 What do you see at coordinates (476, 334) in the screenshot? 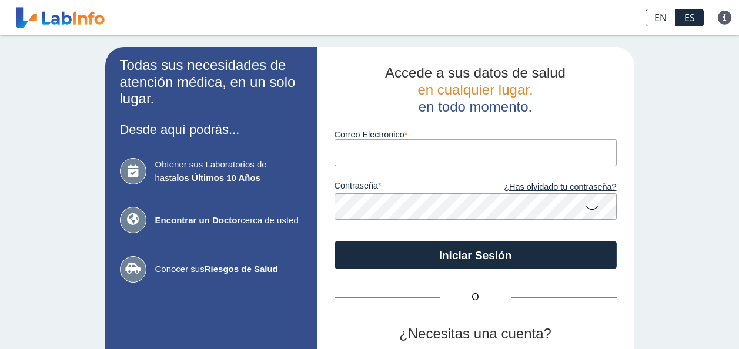
I see `h2: ¿Necesitas una cuenta?` at bounding box center [476, 334].